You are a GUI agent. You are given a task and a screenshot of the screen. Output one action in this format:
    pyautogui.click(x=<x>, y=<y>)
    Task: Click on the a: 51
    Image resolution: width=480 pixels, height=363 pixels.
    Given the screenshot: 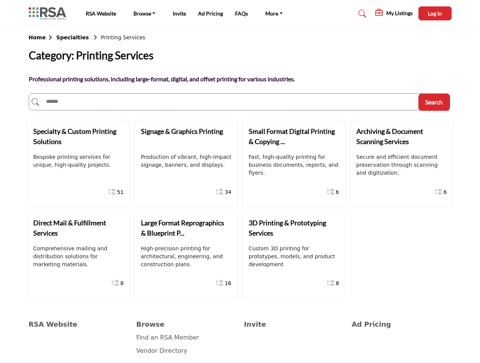 What is the action you would take?
    pyautogui.click(x=120, y=192)
    